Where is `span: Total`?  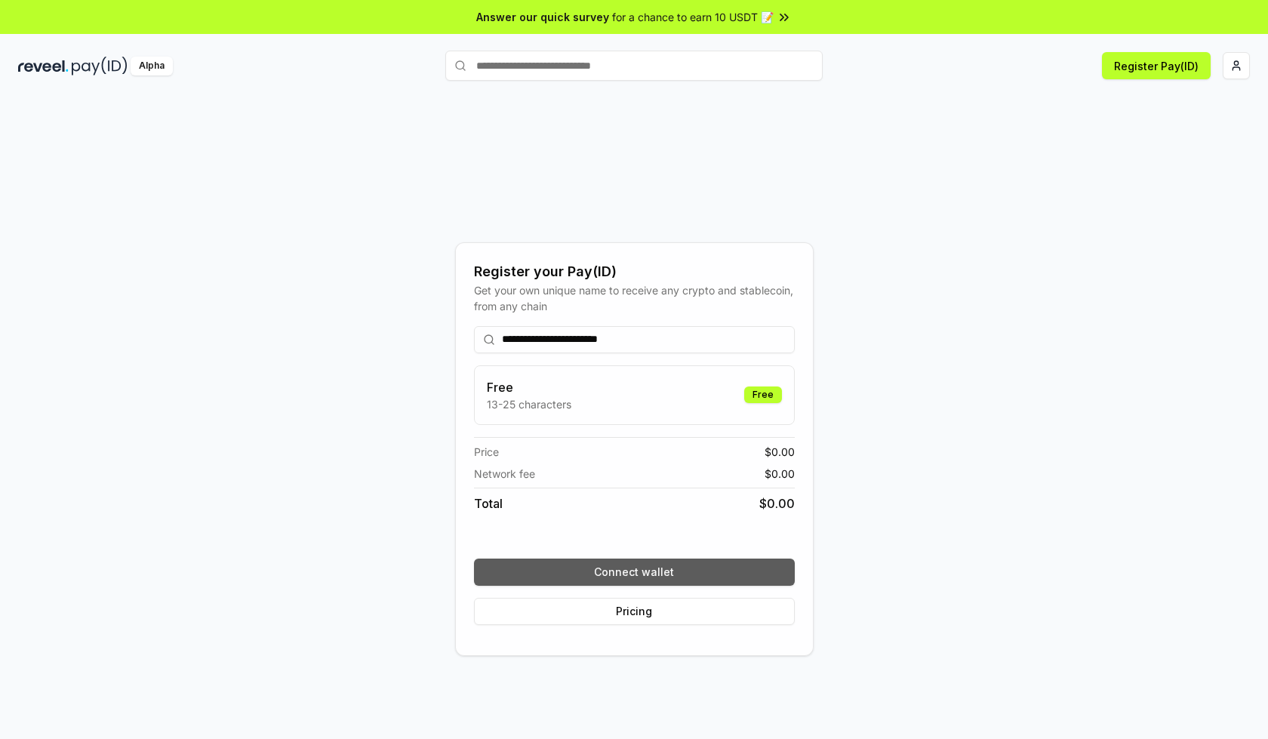 span: Total is located at coordinates (488, 503).